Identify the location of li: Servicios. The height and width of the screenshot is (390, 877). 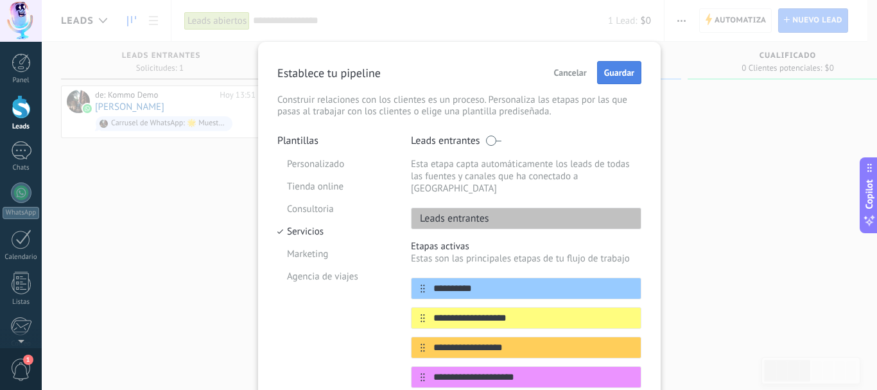
(335, 231).